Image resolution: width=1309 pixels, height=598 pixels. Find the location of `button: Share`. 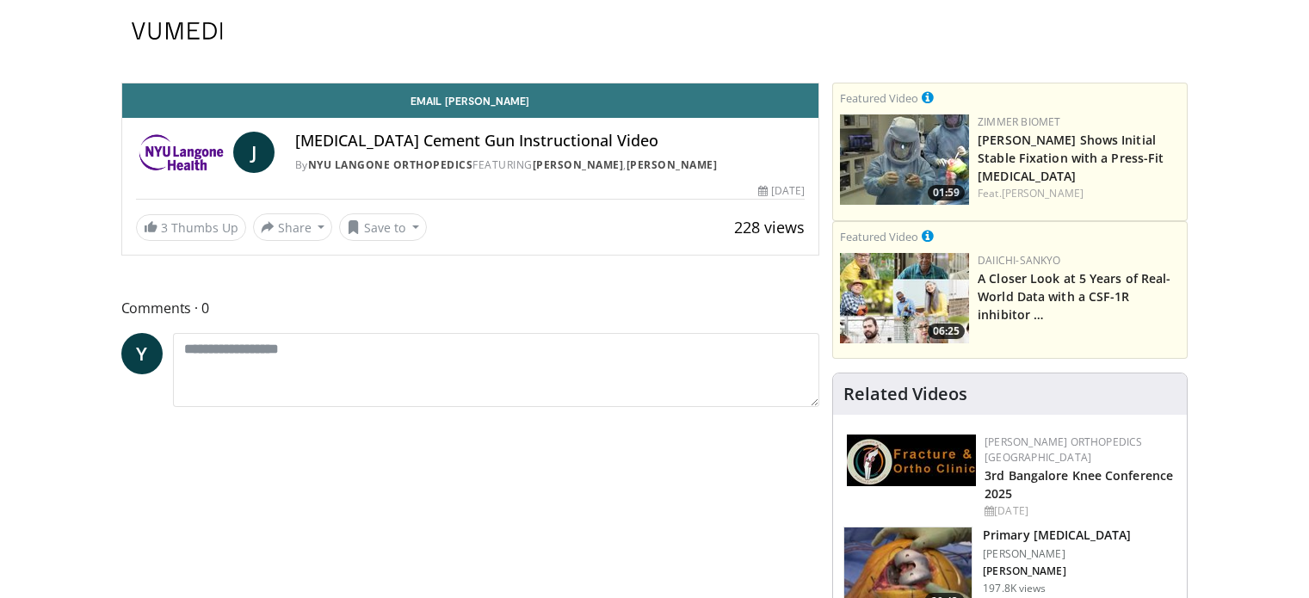

button: Share is located at coordinates (293, 227).